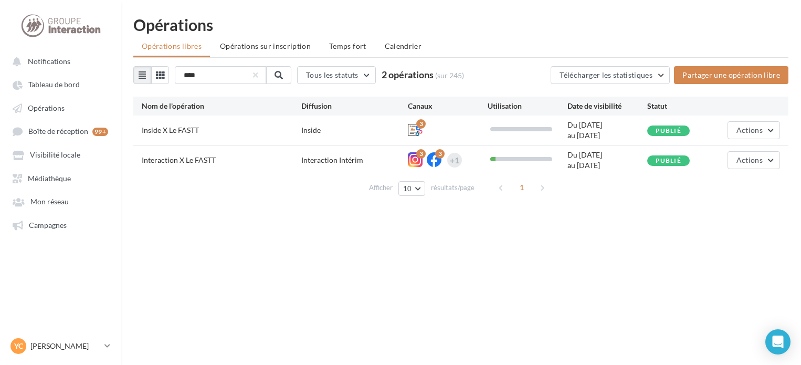 The width and height of the screenshot is (801, 365). What do you see at coordinates (178, 160) in the screenshot?
I see `span: Interaction X Le FASTT` at bounding box center [178, 160].